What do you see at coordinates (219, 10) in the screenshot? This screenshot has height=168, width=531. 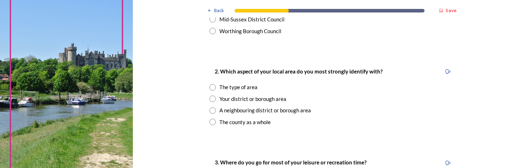 I see `span: Back` at bounding box center [219, 10].